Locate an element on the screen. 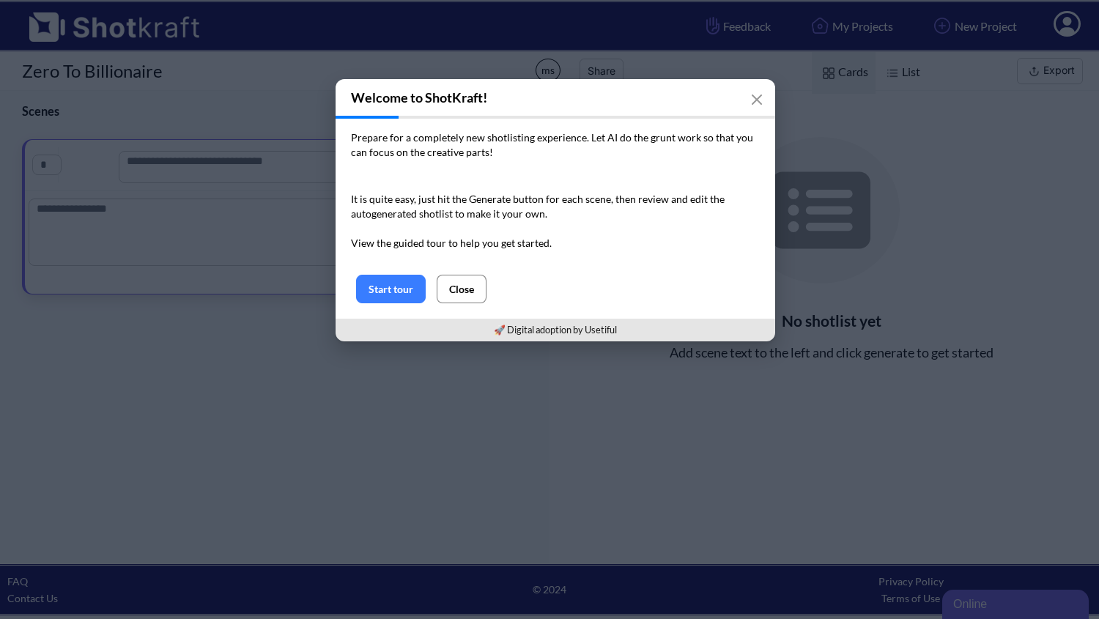 This screenshot has width=1099, height=619. a: 🚀 Digital adoption by Usetiful is located at coordinates (555, 330).